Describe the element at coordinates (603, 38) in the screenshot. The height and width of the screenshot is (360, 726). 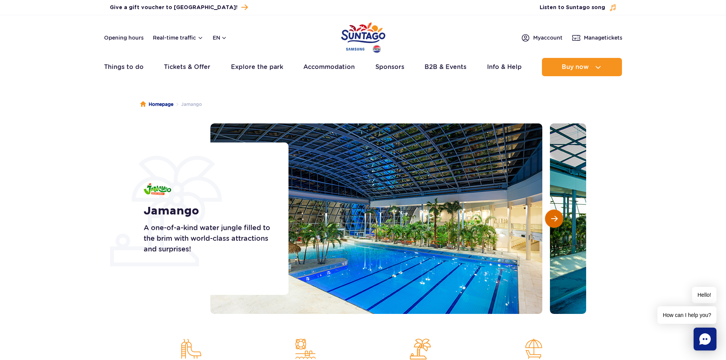
I see `span: Manage tickets` at that location.